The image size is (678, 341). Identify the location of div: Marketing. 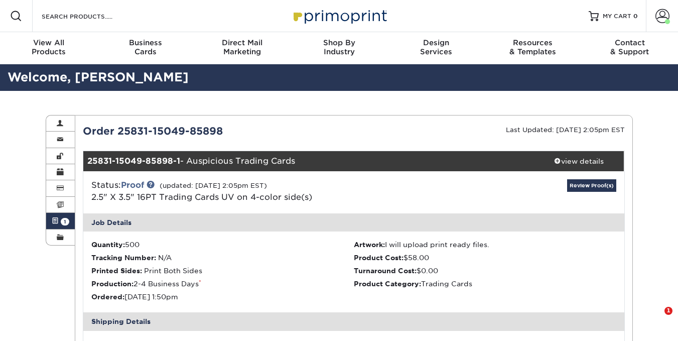
(242, 47).